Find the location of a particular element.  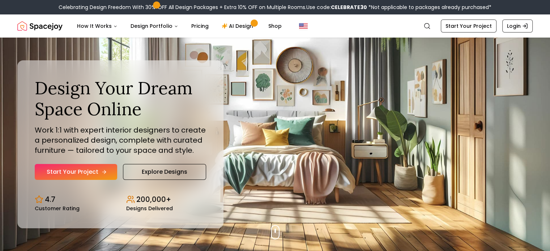

p: 200,000+ is located at coordinates (154, 200).